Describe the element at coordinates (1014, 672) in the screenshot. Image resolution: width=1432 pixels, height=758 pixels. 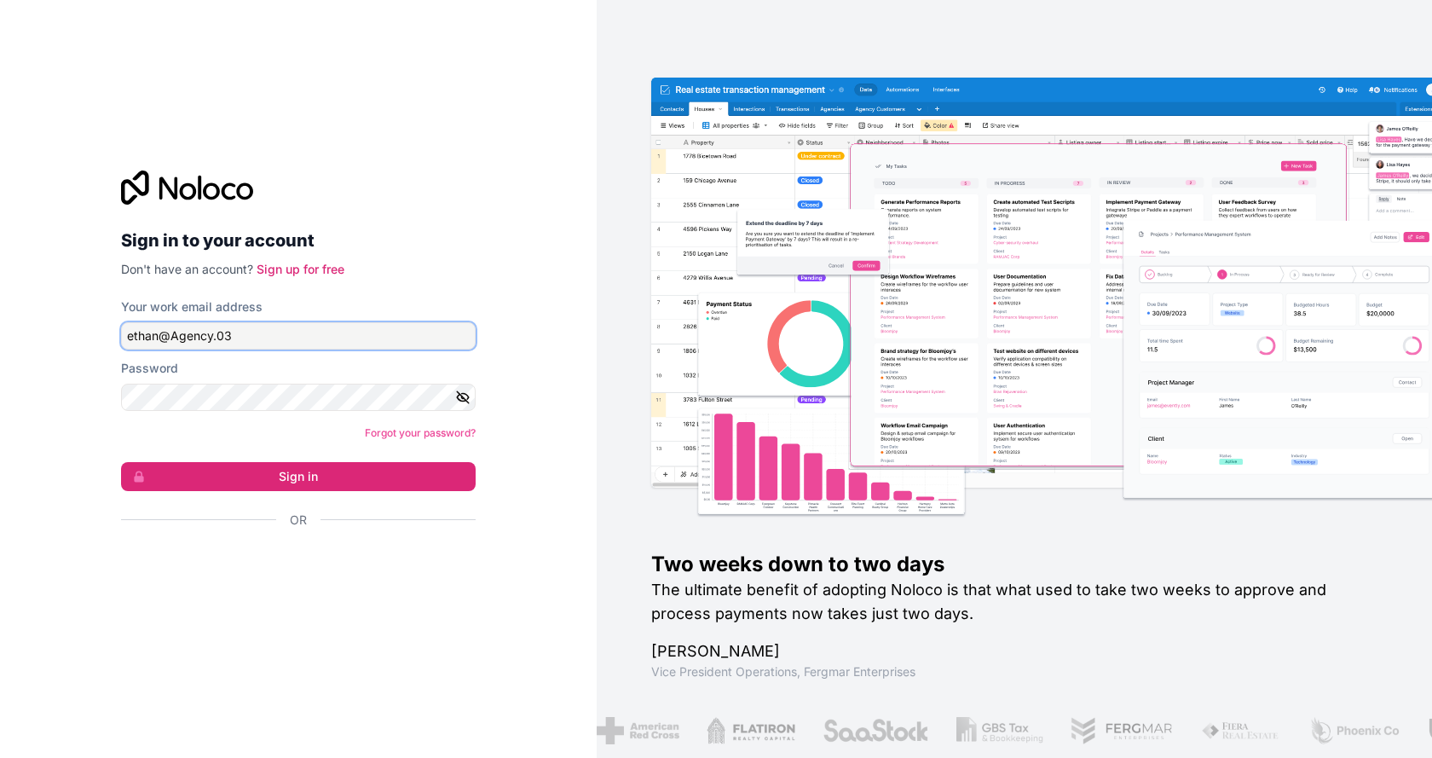
I see `h1: Vice President Operations , Fergmar Enterprises` at that location.